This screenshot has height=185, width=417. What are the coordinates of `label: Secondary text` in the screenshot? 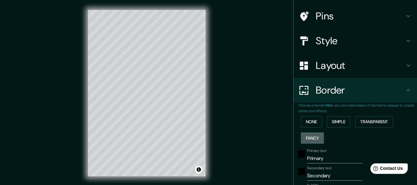 It's located at (319, 168).